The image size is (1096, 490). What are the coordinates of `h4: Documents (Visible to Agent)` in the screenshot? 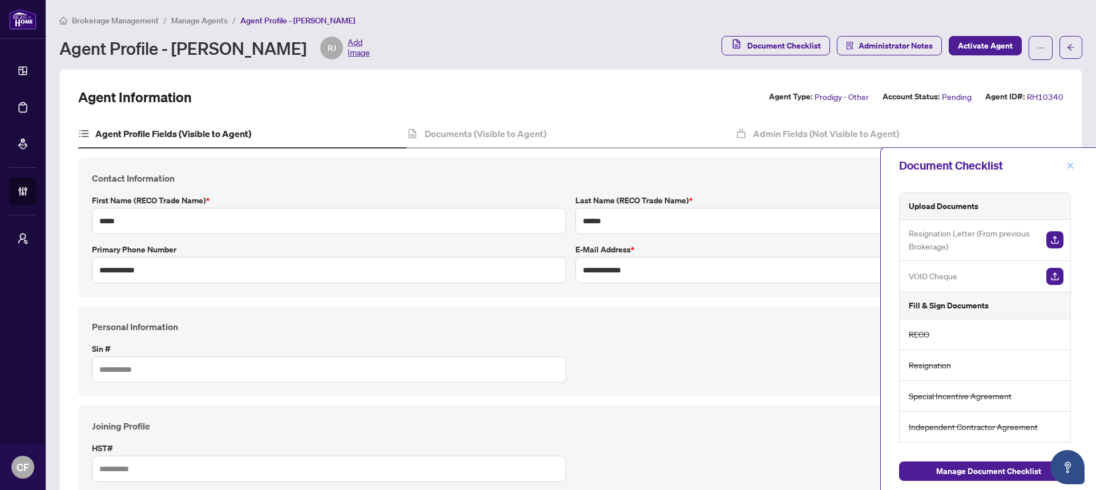 It's located at (485, 134).